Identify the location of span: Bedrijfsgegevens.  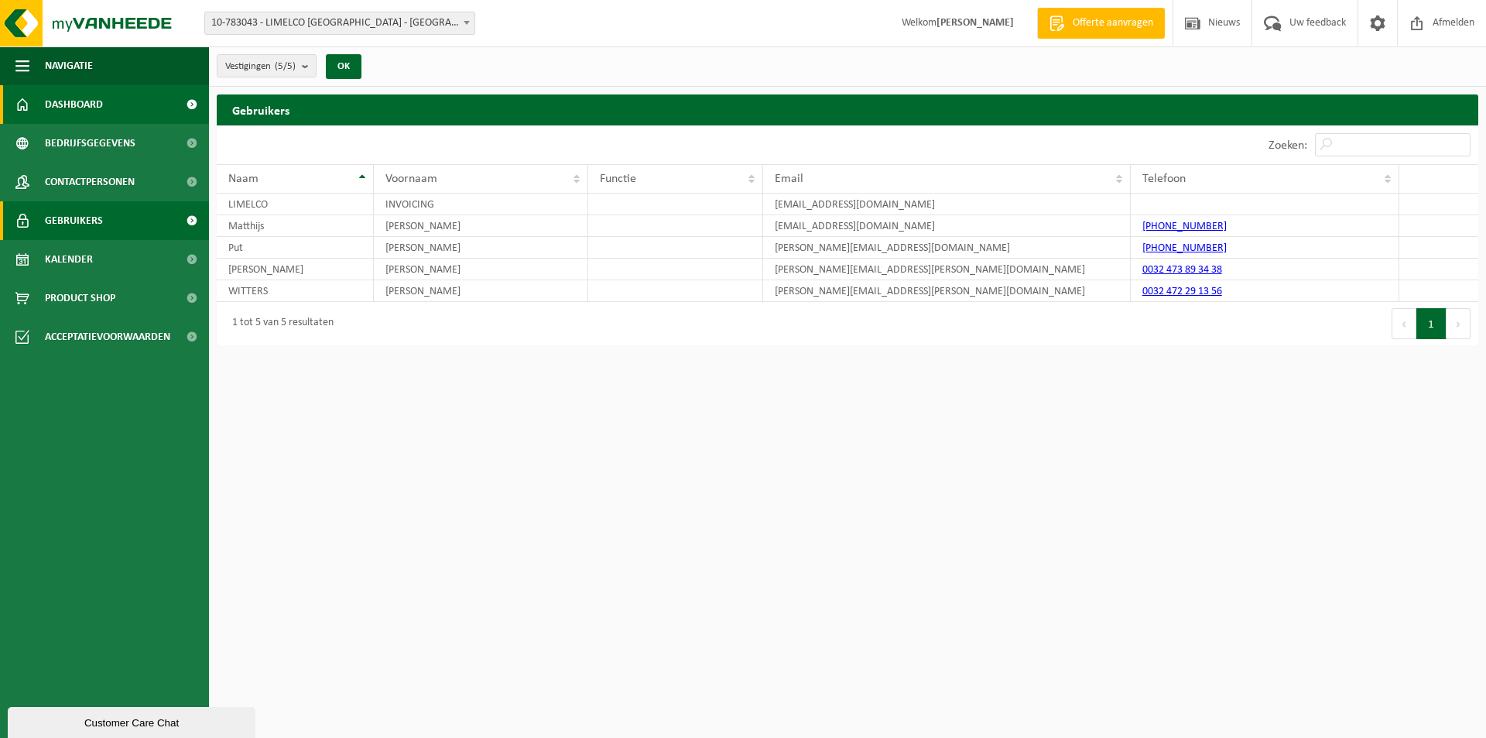
(90, 143).